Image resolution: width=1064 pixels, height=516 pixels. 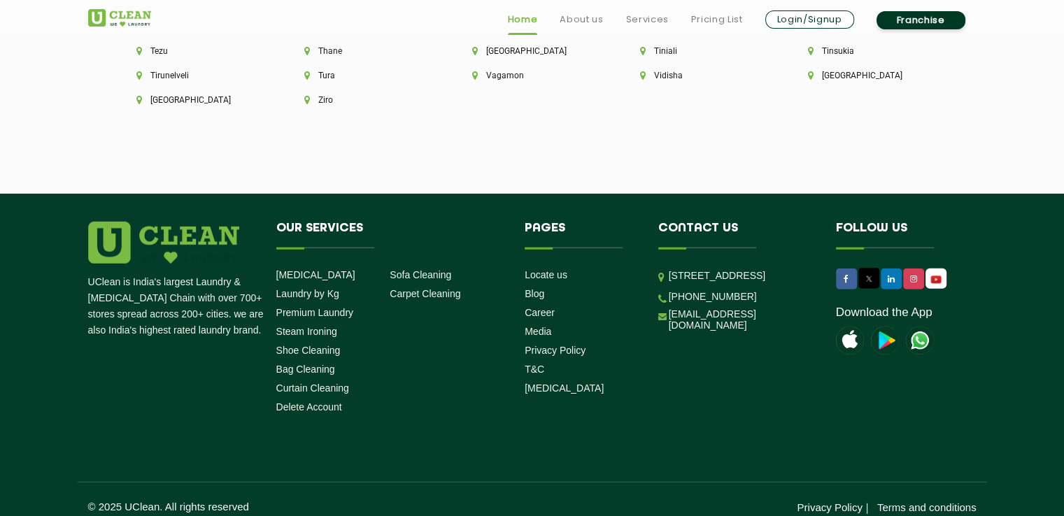 I want to click on a: Services, so click(x=646, y=20).